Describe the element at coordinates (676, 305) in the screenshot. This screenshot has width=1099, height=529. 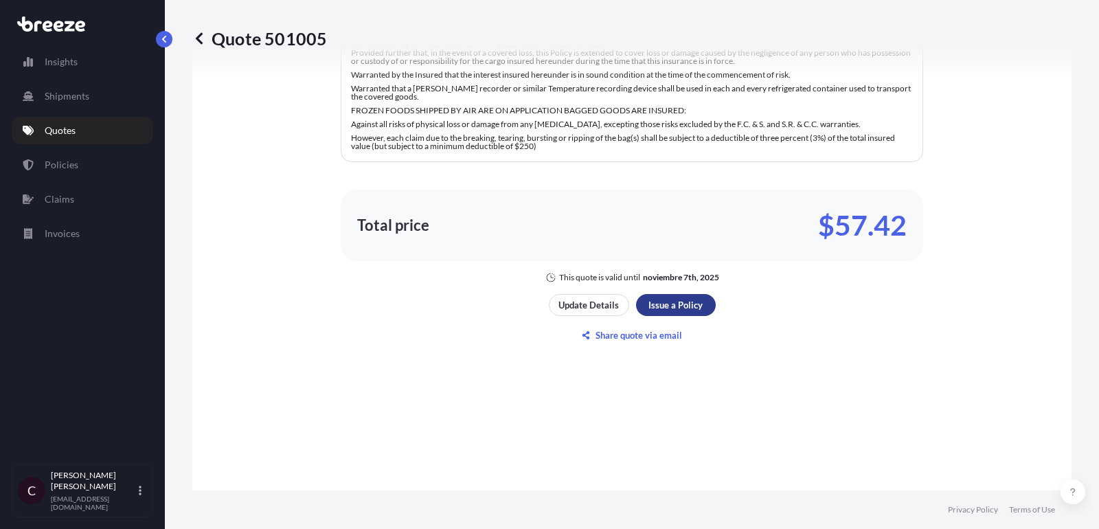
I see `button: Issue a Policy` at that location.